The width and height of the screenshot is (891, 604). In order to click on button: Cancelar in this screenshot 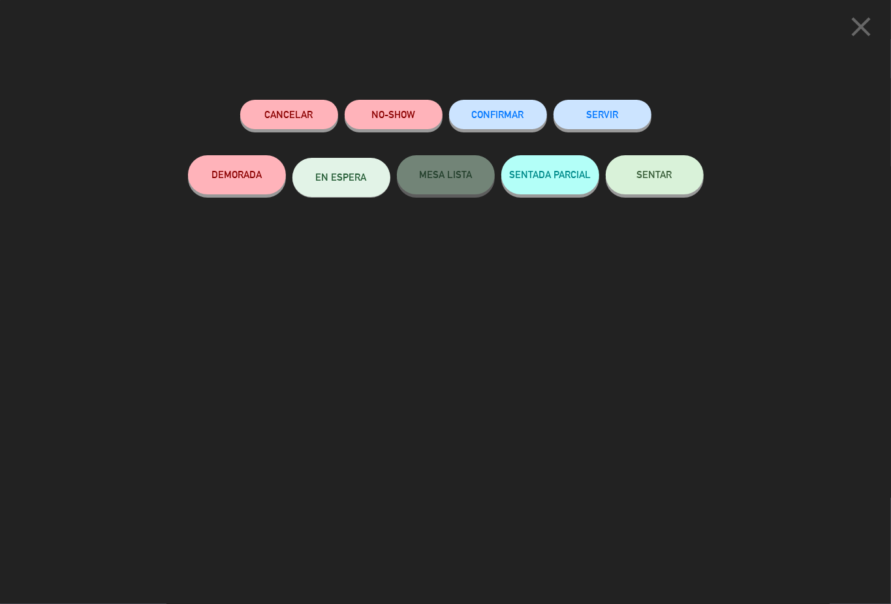, I will do `click(289, 114)`.